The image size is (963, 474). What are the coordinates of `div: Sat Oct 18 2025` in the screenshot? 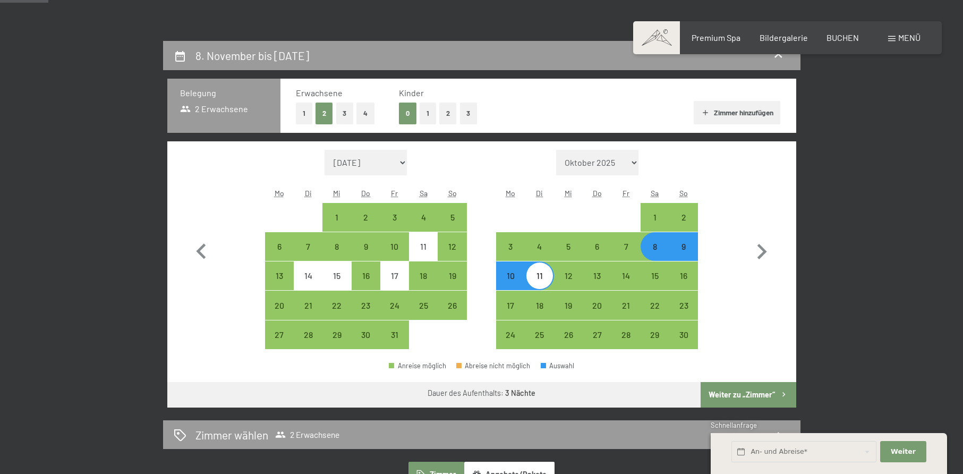 It's located at (423, 276).